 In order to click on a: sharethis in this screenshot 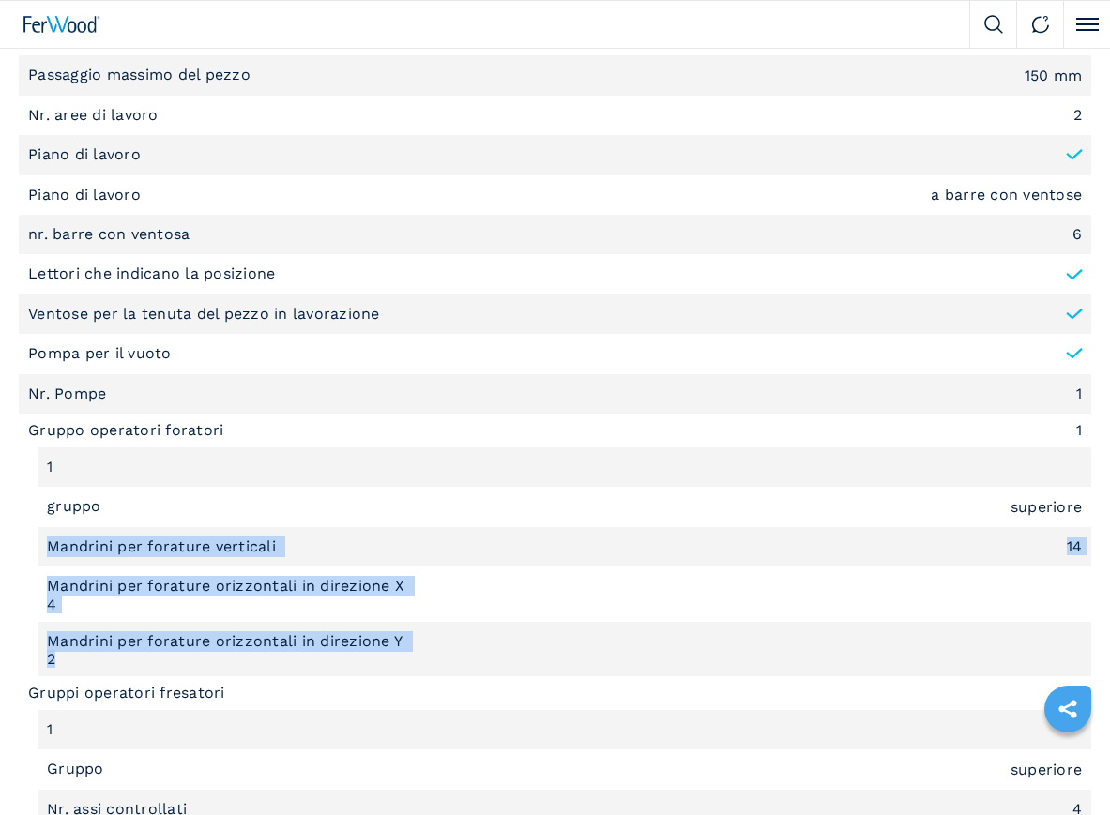, I will do `click(1068, 709)`.